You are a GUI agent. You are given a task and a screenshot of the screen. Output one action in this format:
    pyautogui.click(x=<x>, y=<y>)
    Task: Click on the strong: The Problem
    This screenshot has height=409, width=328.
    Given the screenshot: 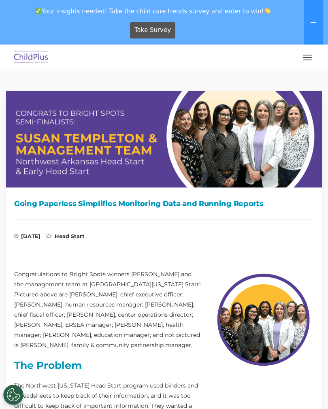 What is the action you would take?
    pyautogui.click(x=48, y=365)
    